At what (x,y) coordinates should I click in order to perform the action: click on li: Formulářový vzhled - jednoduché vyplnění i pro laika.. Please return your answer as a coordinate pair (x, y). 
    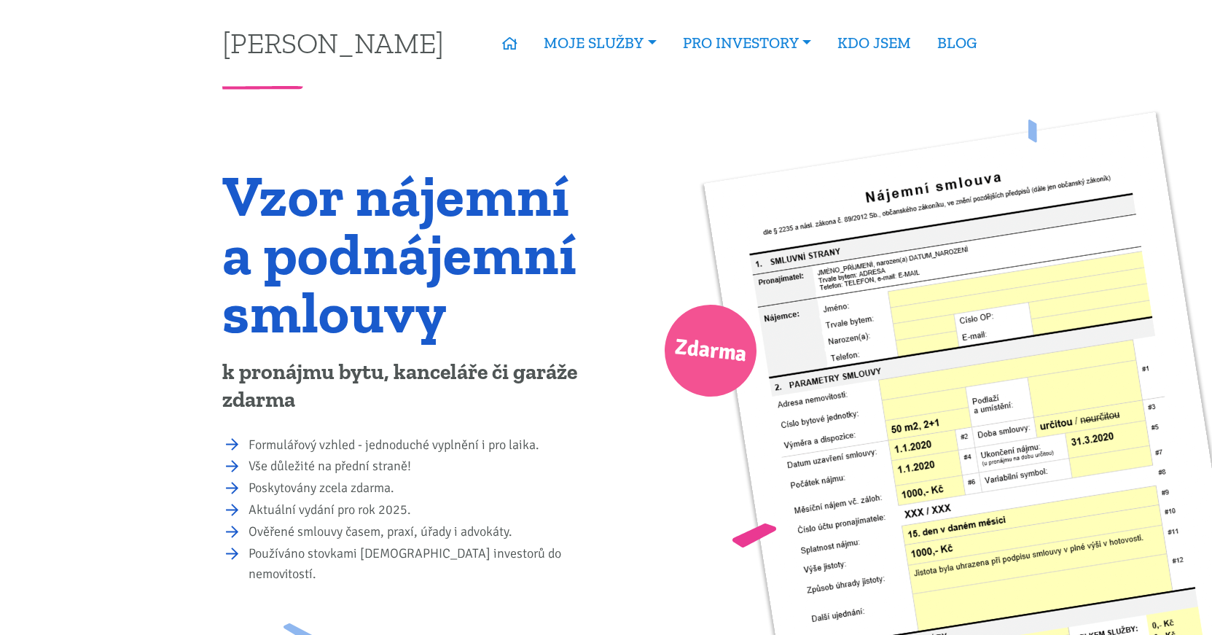
    Looking at the image, I should click on (422, 445).